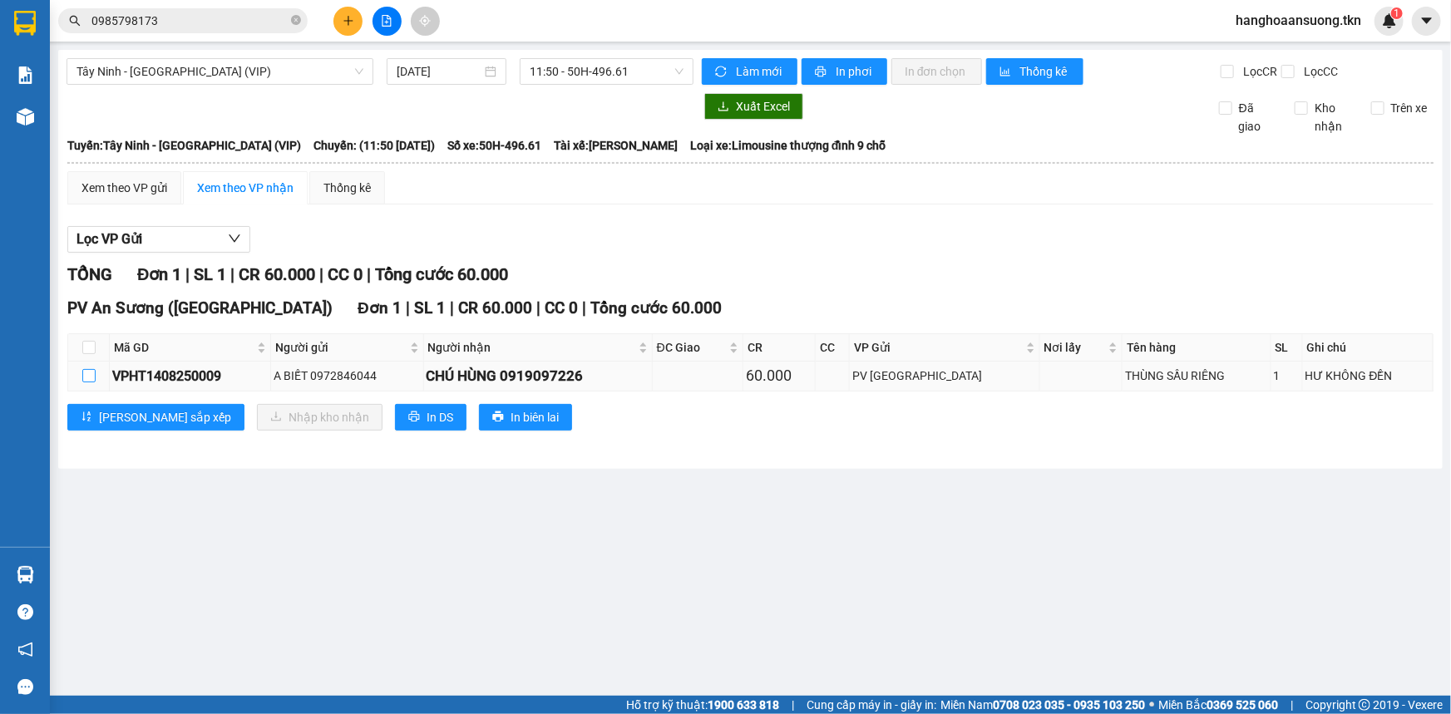  Describe the element at coordinates (159, 239) in the screenshot. I see `button: Lọc VP Gửi` at that location.